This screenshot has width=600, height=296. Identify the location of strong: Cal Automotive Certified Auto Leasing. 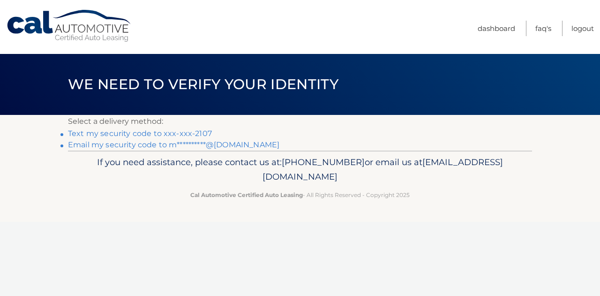
(247, 195).